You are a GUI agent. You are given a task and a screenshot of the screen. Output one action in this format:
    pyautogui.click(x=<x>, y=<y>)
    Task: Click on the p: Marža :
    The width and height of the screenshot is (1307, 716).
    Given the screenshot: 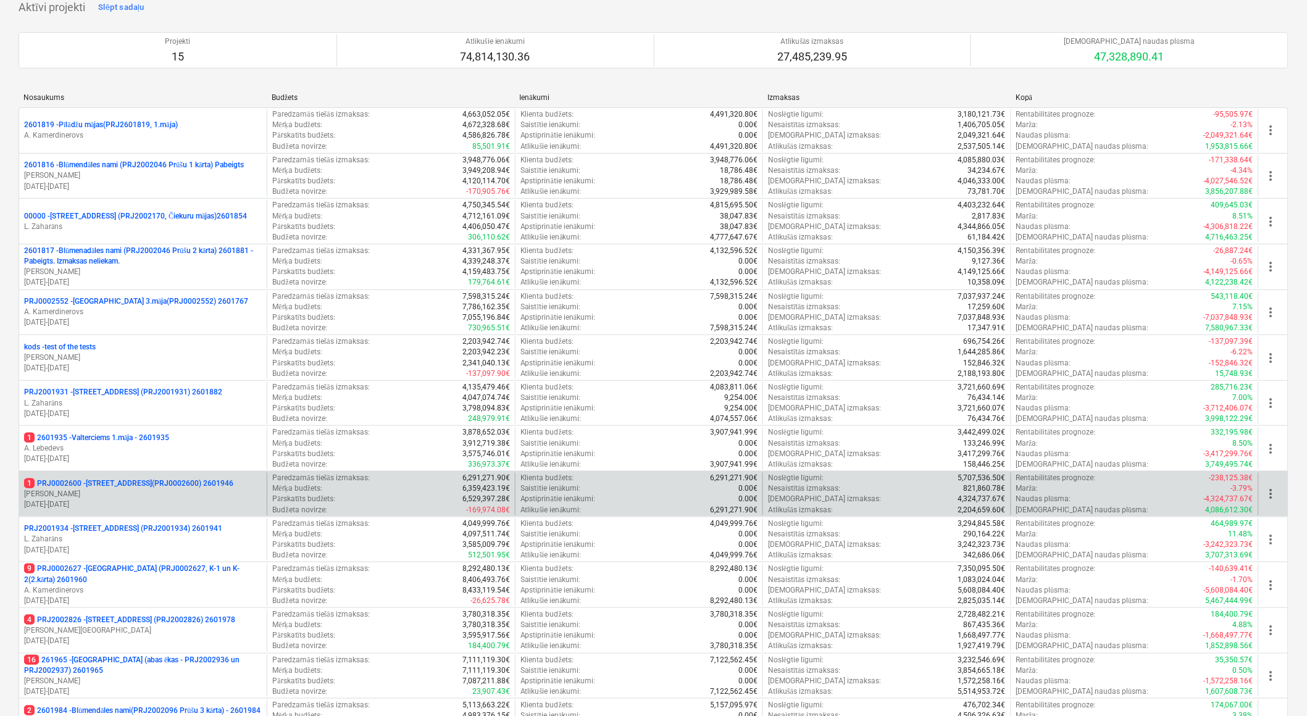 What is the action you would take?
    pyautogui.click(x=1027, y=170)
    